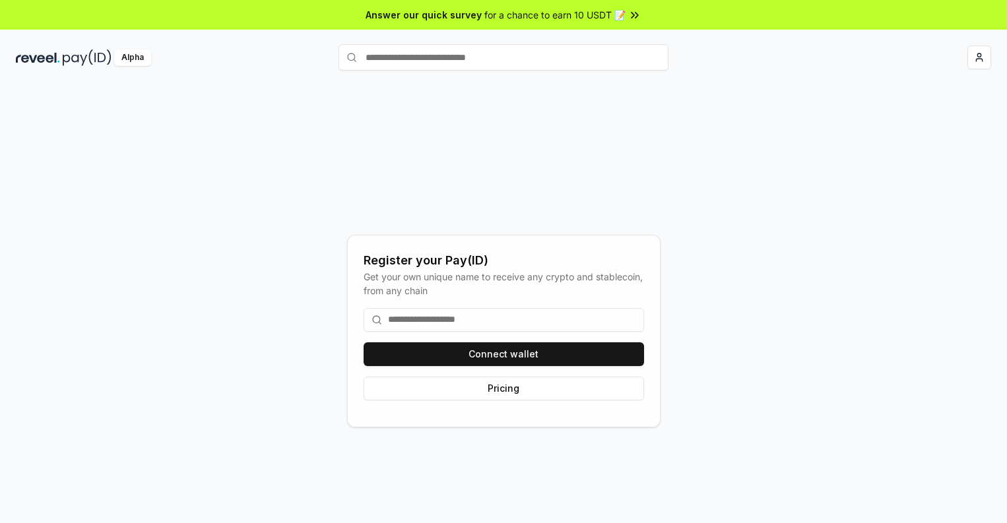 The image size is (1007, 523). What do you see at coordinates (503, 354) in the screenshot?
I see `button: Connect wallet` at bounding box center [503, 354].